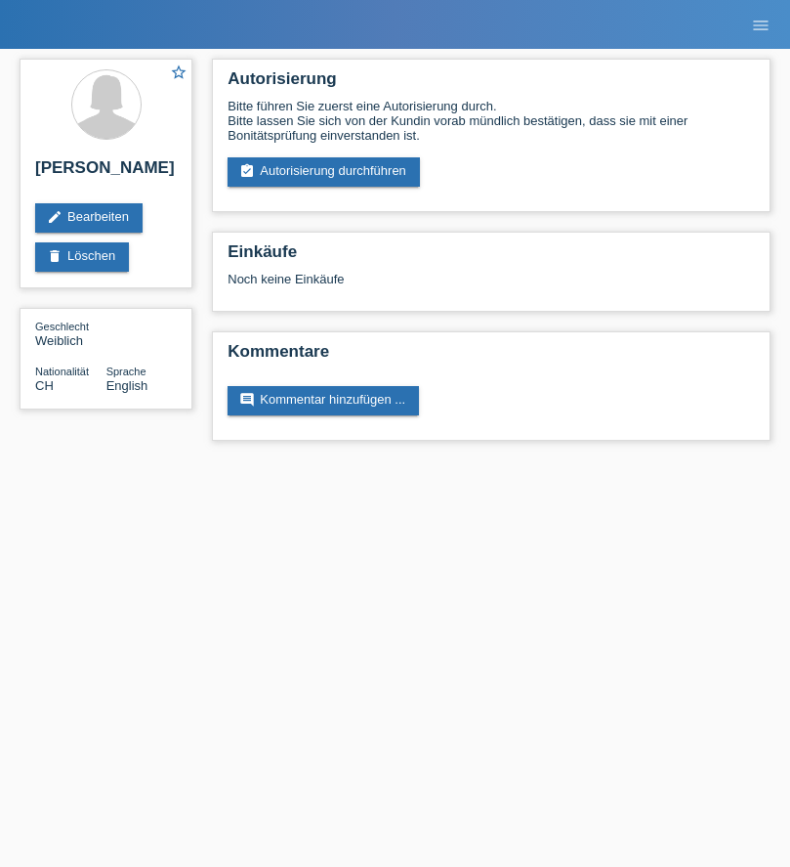 The width and height of the screenshot is (790, 867). Describe the element at coordinates (89, 218) in the screenshot. I see `a: editBearbeiten` at that location.